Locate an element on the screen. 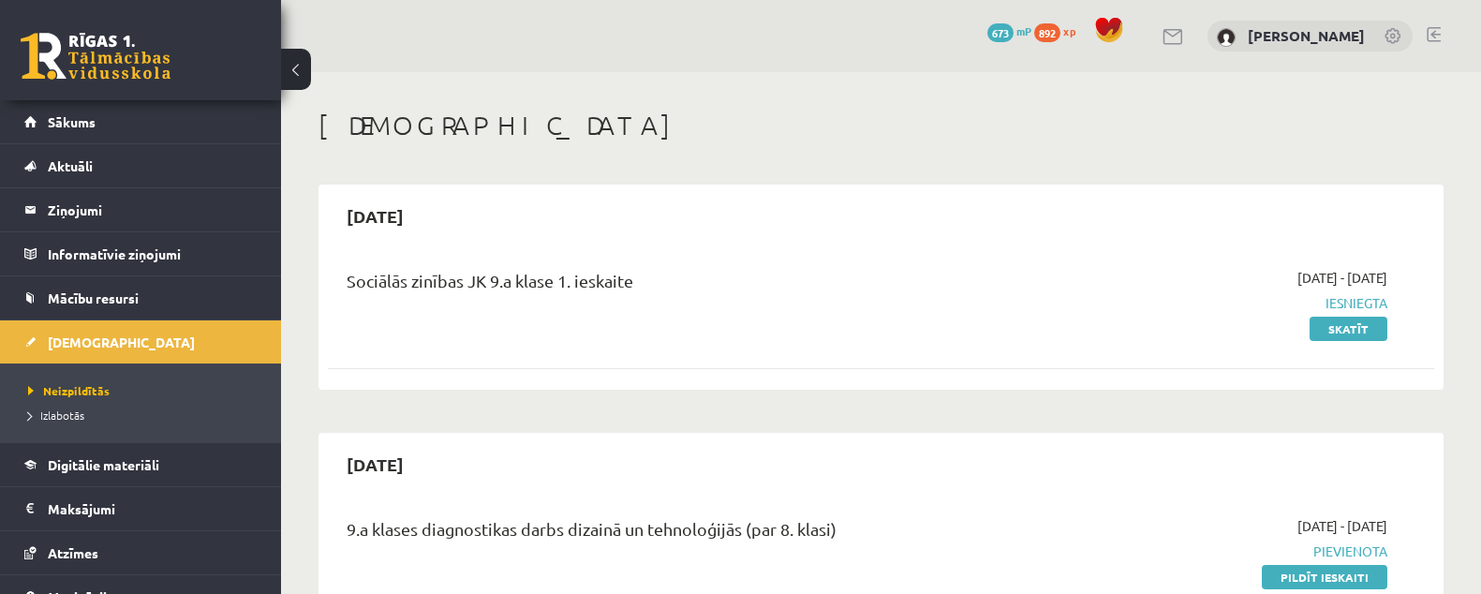 The image size is (1481, 594). a: Mācību resursi is located at coordinates (141, 298).